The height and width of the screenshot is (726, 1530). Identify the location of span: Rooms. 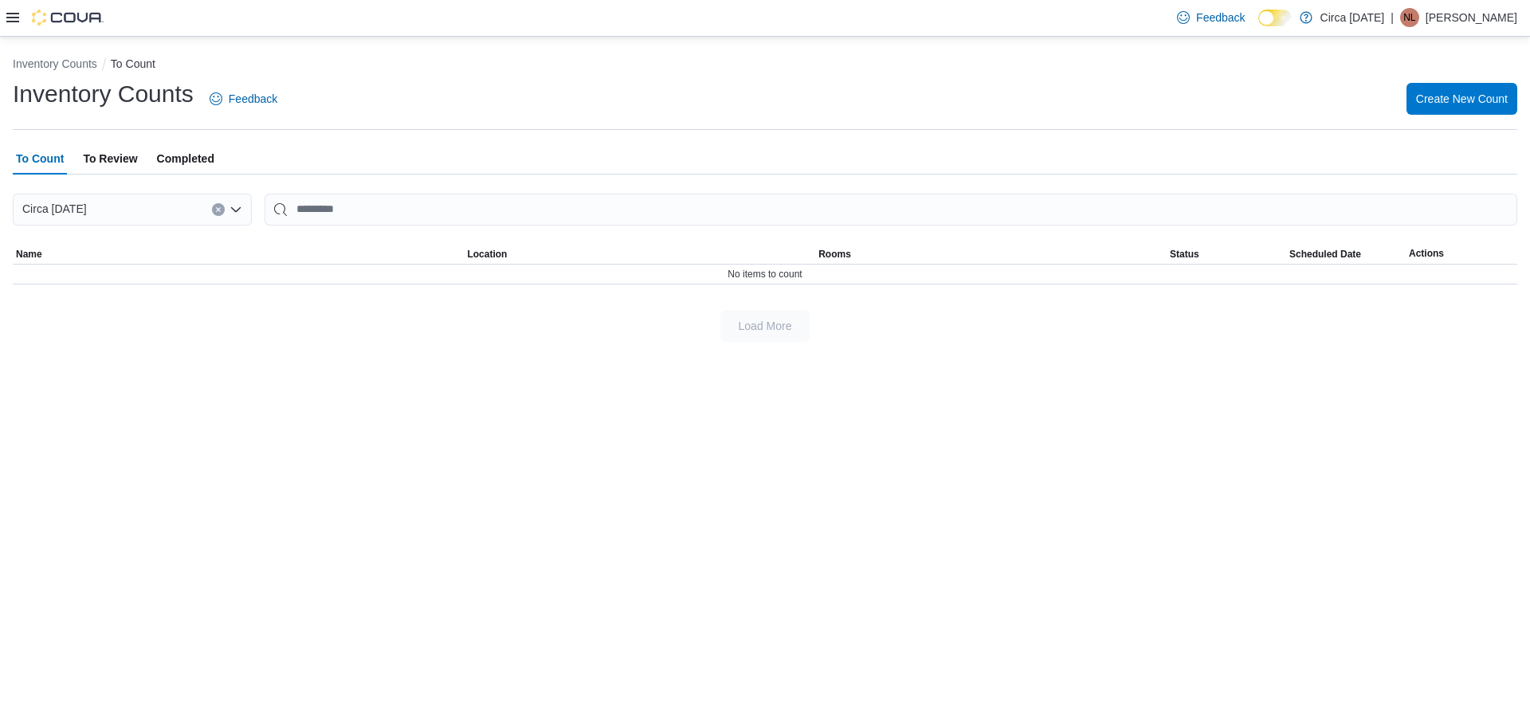
(834, 254).